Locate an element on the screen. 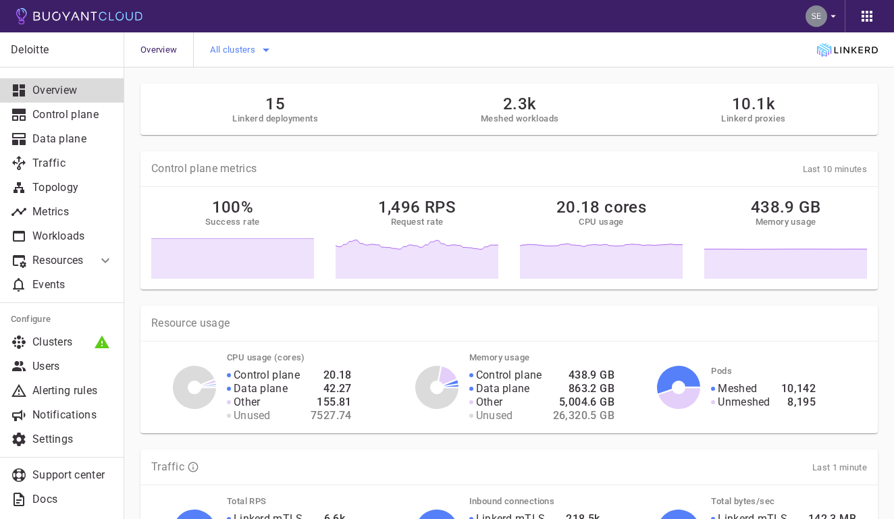  h4: 7527.74 is located at coordinates (331, 416).